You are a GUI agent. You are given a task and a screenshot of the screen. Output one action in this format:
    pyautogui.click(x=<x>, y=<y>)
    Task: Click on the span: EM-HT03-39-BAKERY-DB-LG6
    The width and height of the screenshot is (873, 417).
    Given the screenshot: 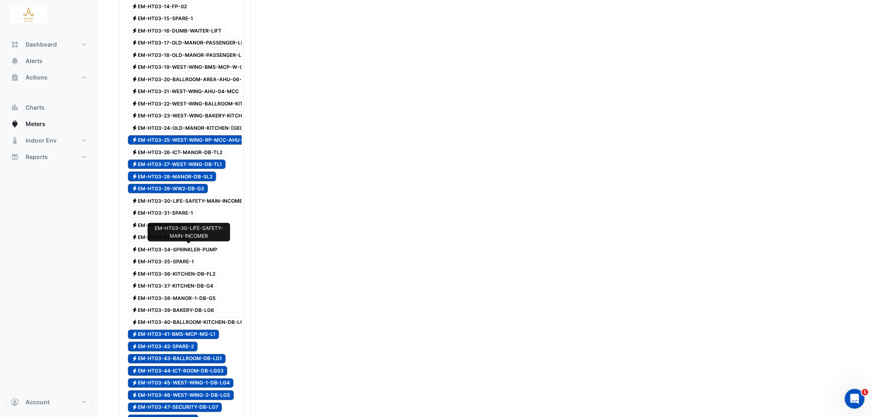 What is the action you would take?
    pyautogui.click(x=173, y=311)
    